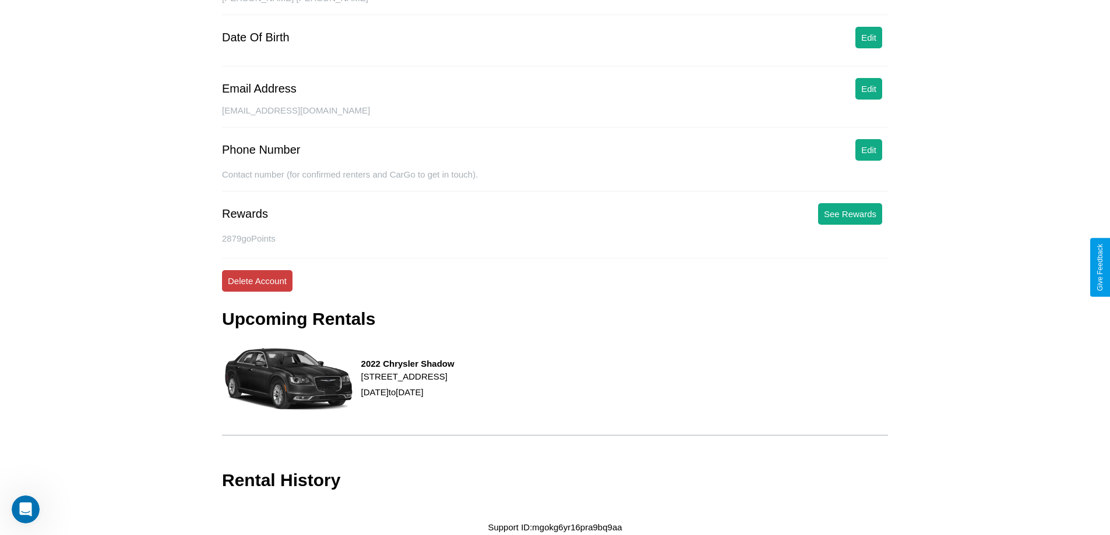 The width and height of the screenshot is (1110, 535). I want to click on div: Give Feedback, so click(1100, 267).